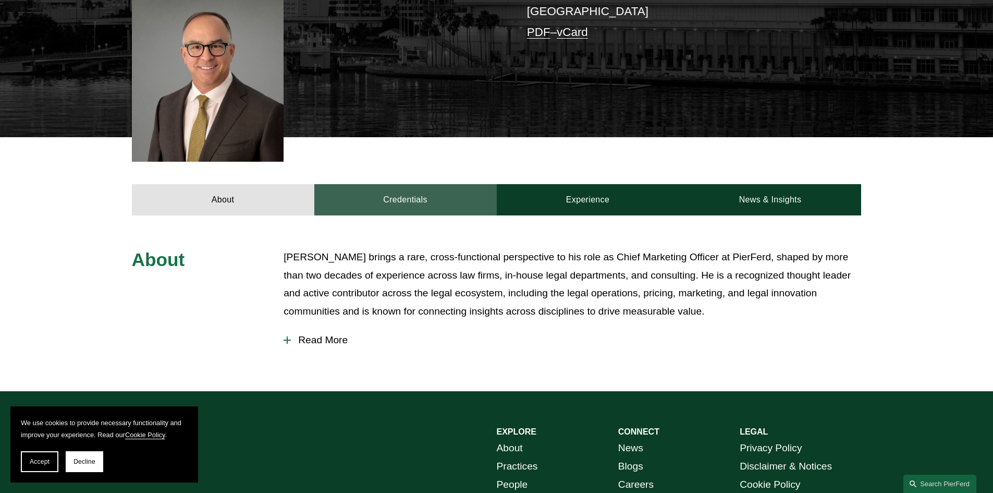 The image size is (993, 493). What do you see at coordinates (771, 448) in the screenshot?
I see `a: Privacy Policy` at bounding box center [771, 448].